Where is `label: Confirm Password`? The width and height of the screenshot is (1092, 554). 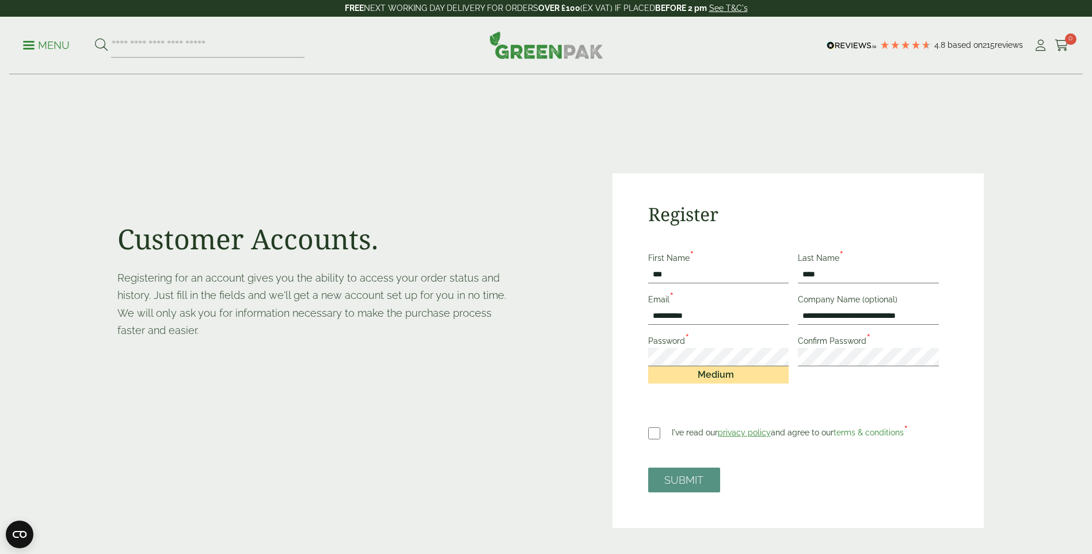
label: Confirm Password is located at coordinates (837, 343).